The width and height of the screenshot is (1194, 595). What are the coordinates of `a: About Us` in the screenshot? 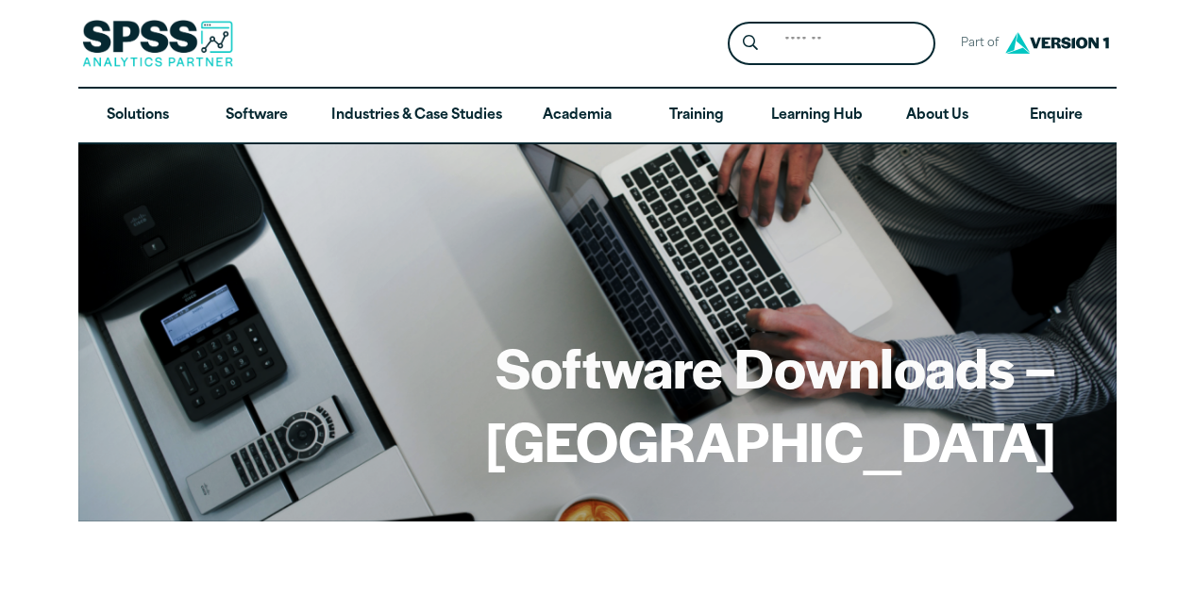 It's located at (937, 116).